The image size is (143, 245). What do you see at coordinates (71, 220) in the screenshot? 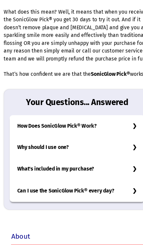
I see `h3: About` at bounding box center [71, 220].